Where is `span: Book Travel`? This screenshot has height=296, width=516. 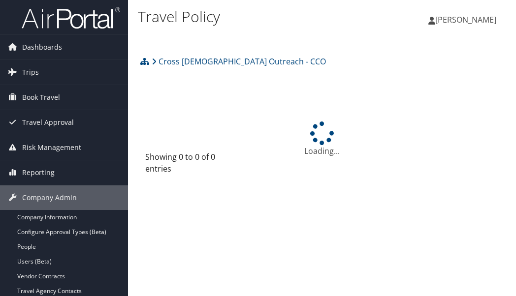 span: Book Travel is located at coordinates (41, 97).